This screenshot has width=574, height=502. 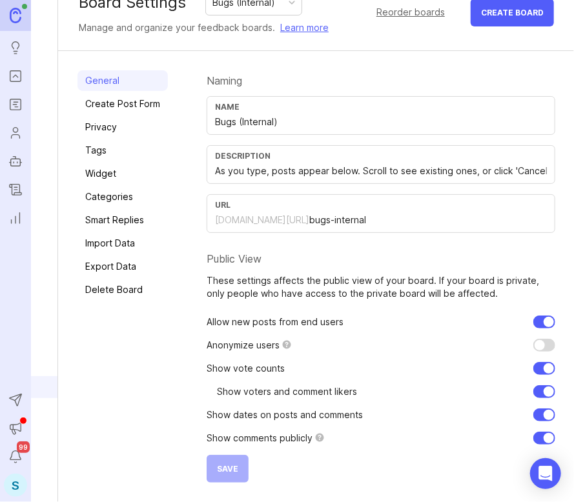 I want to click on p: Show voters and comment likers, so click(x=287, y=392).